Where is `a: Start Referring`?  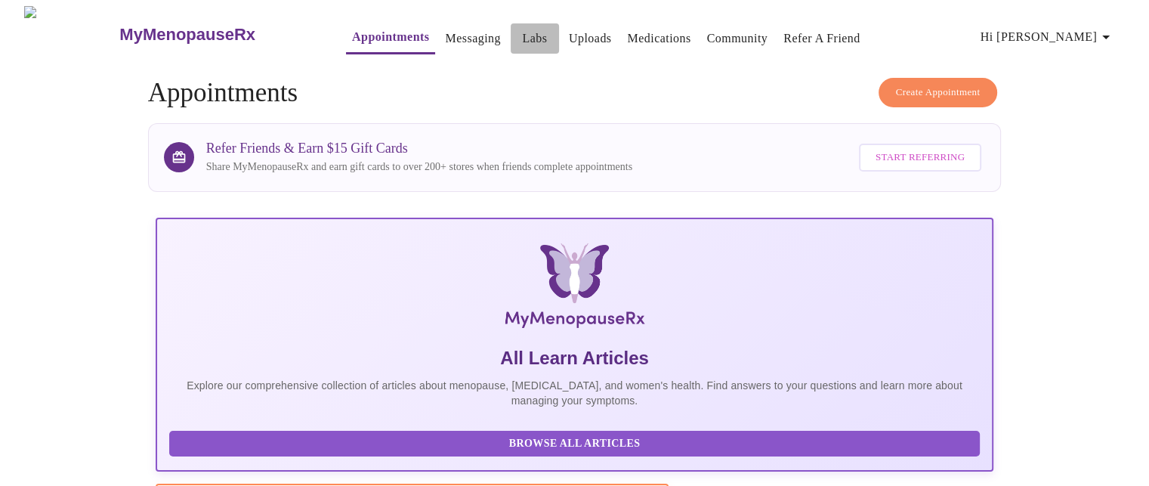
a: Start Referring is located at coordinates (920, 157).